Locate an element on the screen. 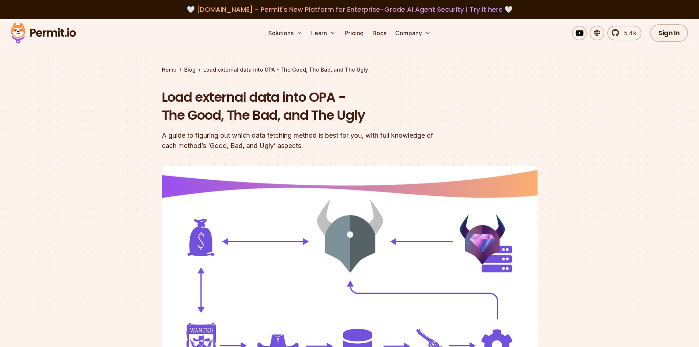 Image resolution: width=699 pixels, height=347 pixels. a: Pricing is located at coordinates (354, 33).